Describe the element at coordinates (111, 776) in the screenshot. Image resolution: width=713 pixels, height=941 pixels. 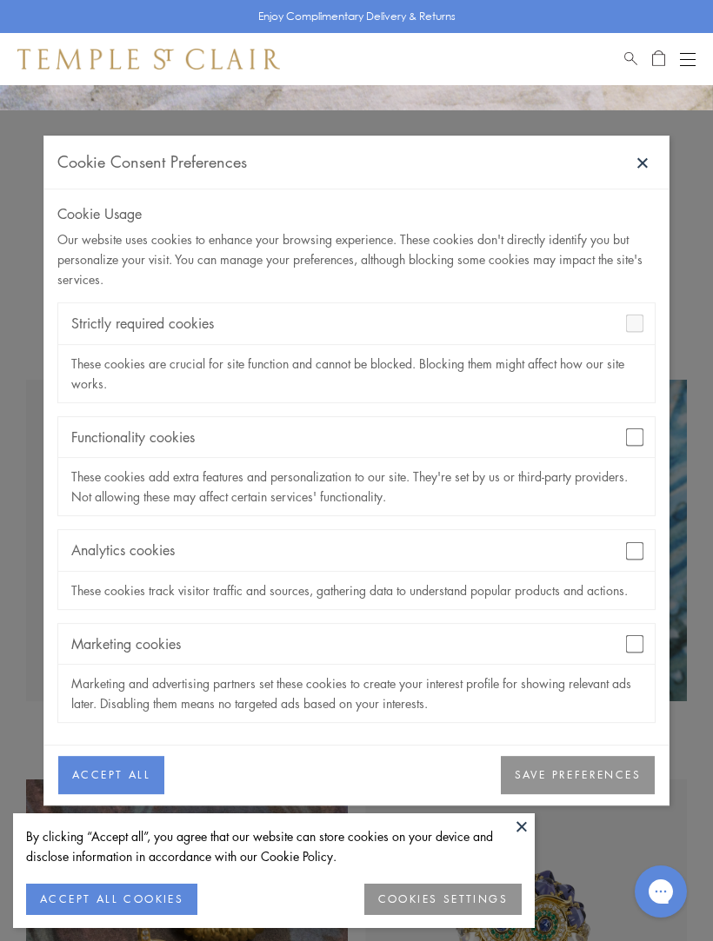
I see `button: ACCEPT ALL` at that location.